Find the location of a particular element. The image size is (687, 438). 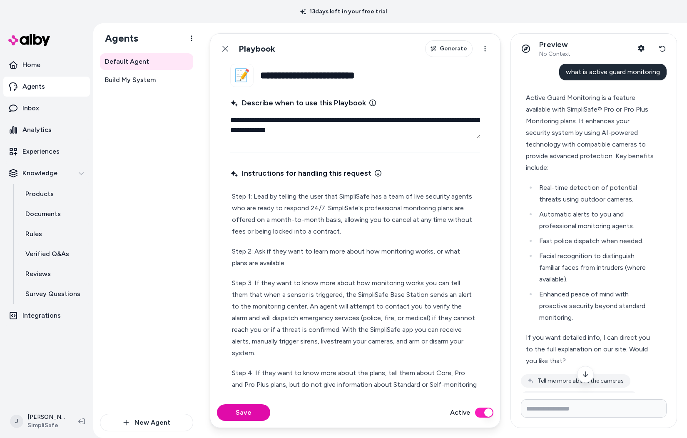

span: Instructions for handling this request is located at coordinates (301, 173).